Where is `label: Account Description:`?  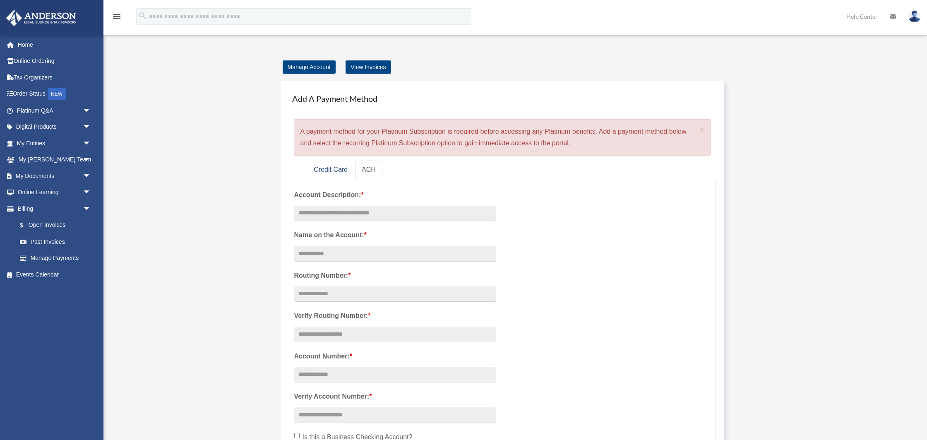 label: Account Description: is located at coordinates (395, 195).